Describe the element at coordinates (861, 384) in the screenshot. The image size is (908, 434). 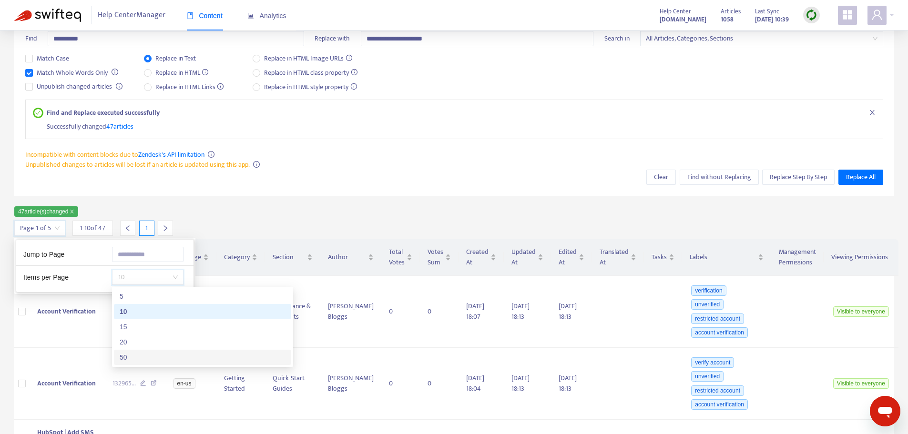
I see `span: Visible to everyone` at that location.